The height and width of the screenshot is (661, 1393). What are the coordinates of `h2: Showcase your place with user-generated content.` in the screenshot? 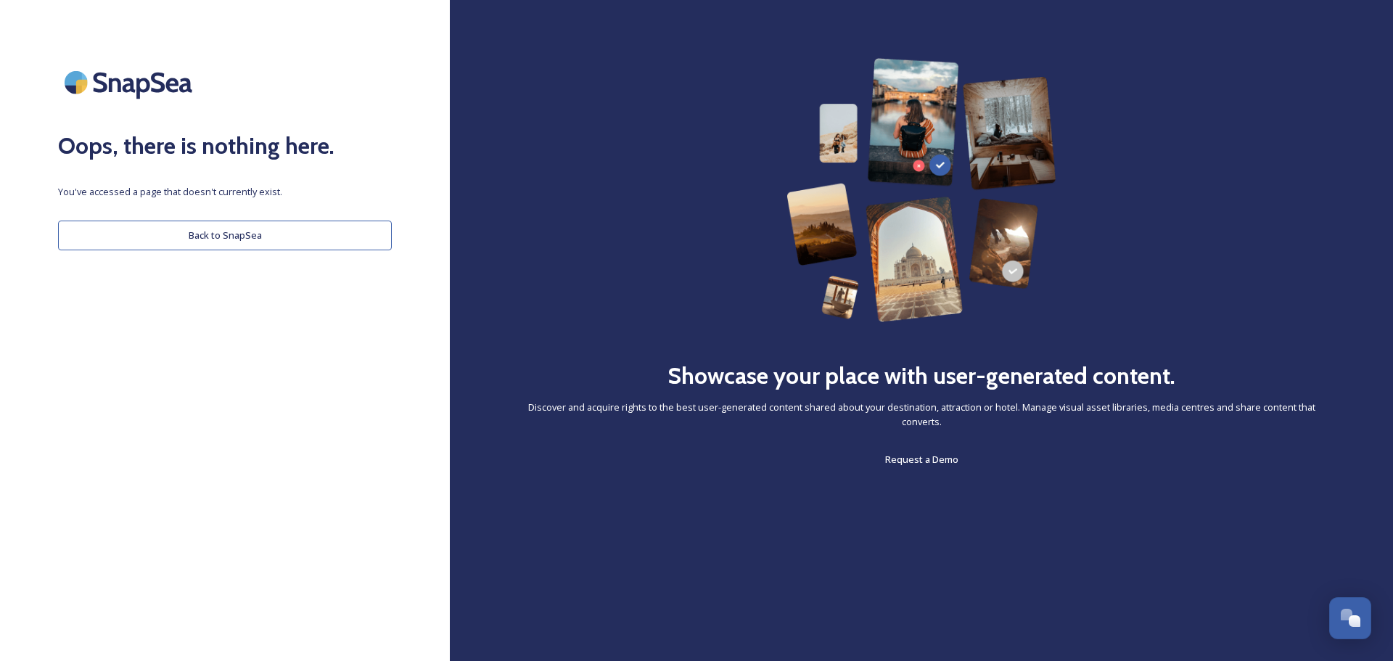 It's located at (921, 376).